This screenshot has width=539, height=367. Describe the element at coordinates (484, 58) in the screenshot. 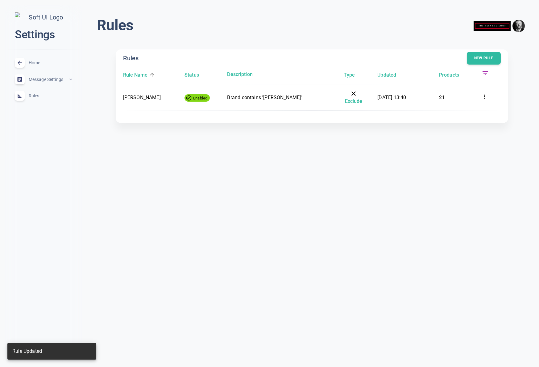

I see `button: New rule` at that location.